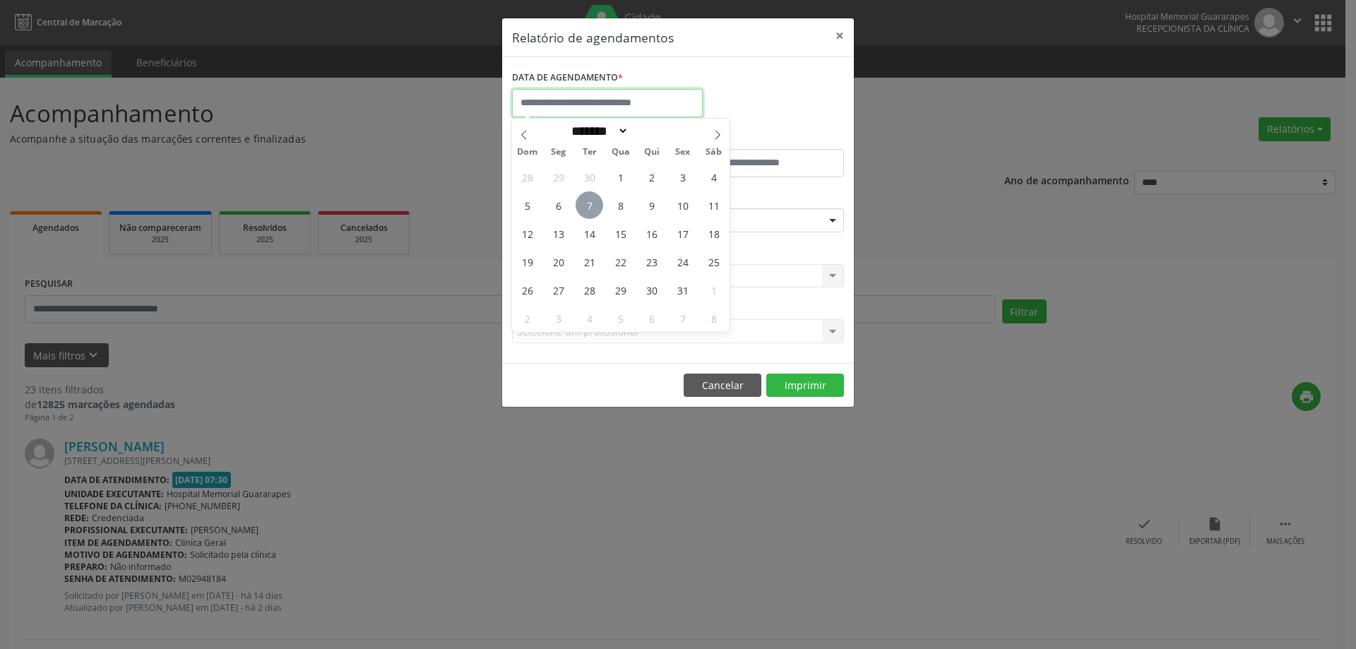  What do you see at coordinates (621, 152) in the screenshot?
I see `span: Qua` at bounding box center [621, 152].